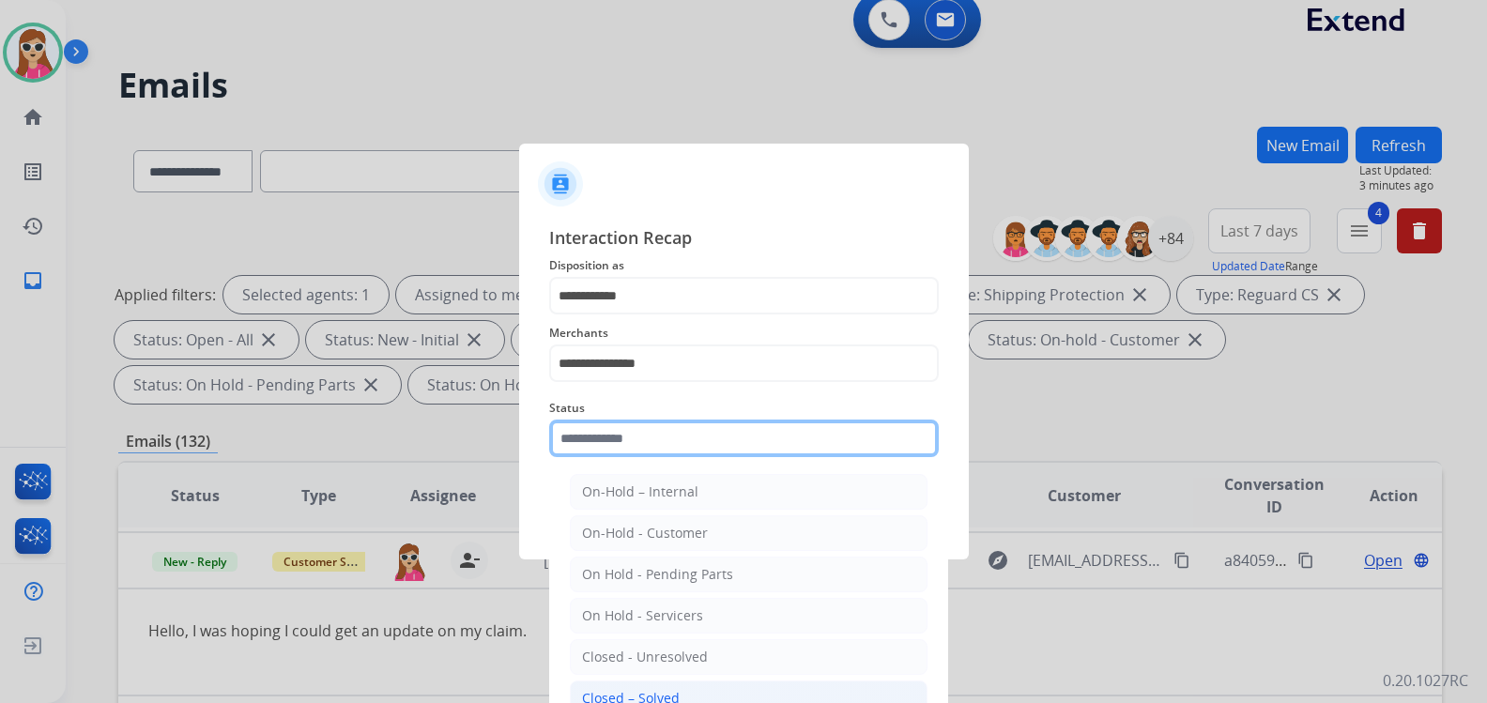  I want to click on span: Interaction Recap, so click(744, 239).